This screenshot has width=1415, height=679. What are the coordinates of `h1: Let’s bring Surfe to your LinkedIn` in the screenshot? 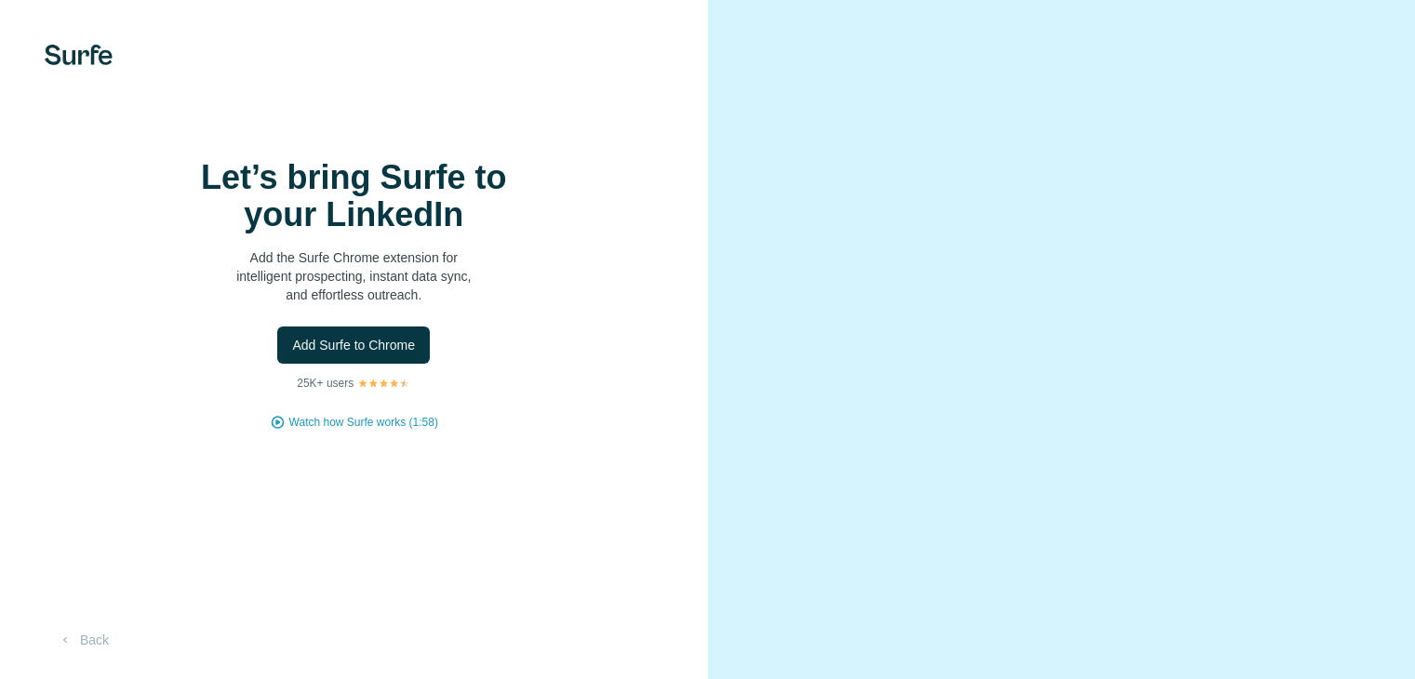 It's located at (354, 196).